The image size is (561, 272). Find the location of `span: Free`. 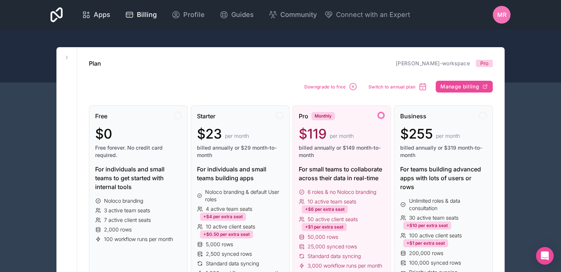

span: Free is located at coordinates (101, 116).